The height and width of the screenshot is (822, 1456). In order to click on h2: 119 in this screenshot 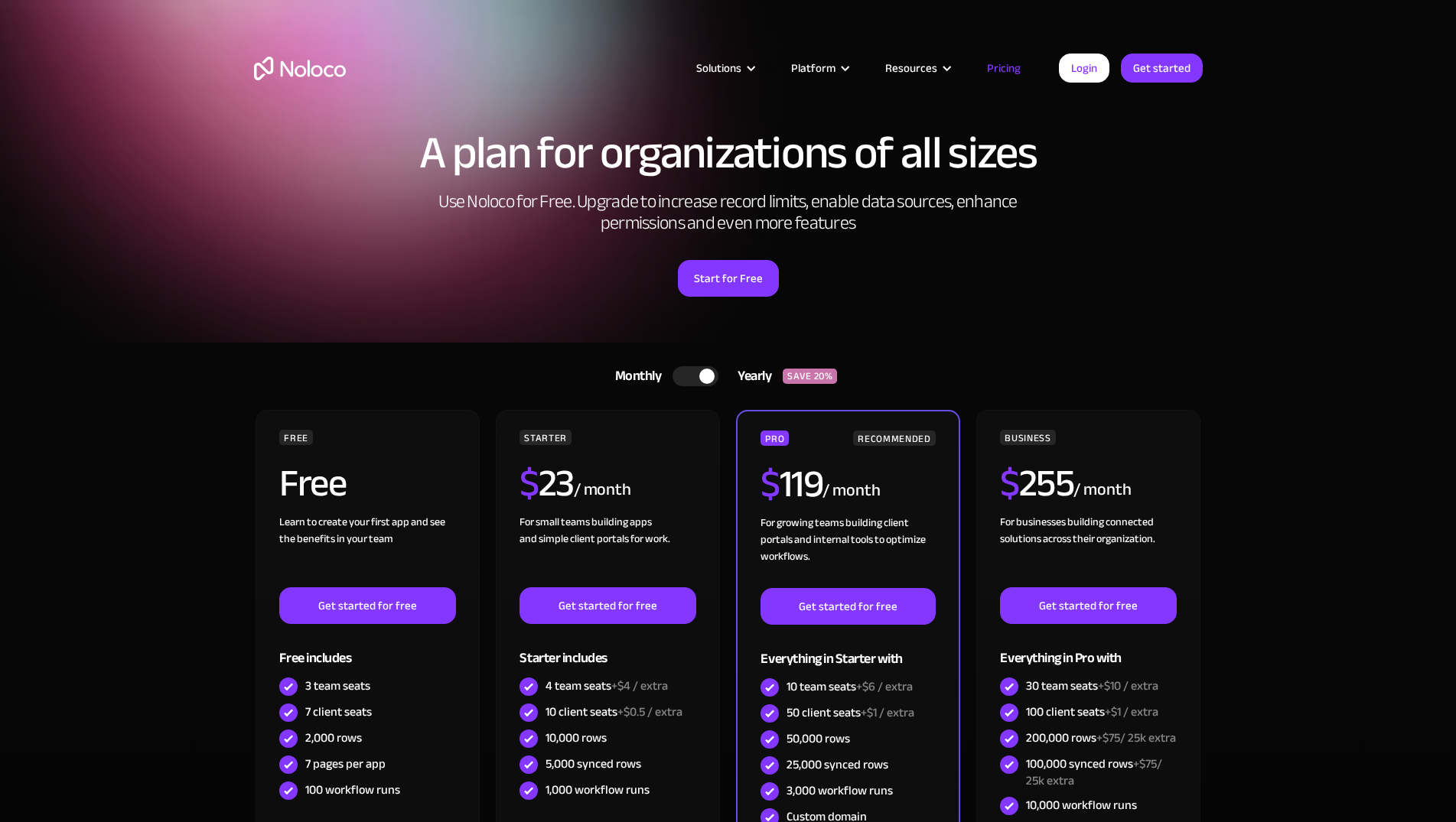, I will do `click(791, 484)`.